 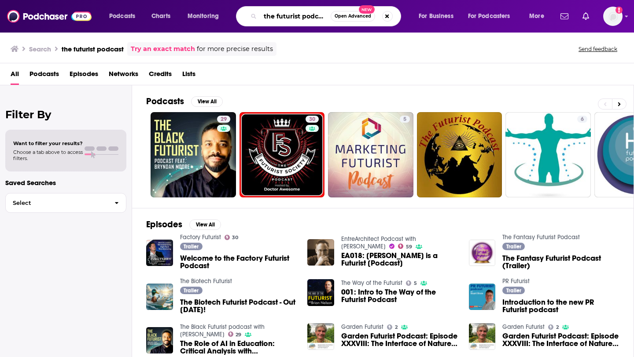 I want to click on a: All, so click(x=15, y=76).